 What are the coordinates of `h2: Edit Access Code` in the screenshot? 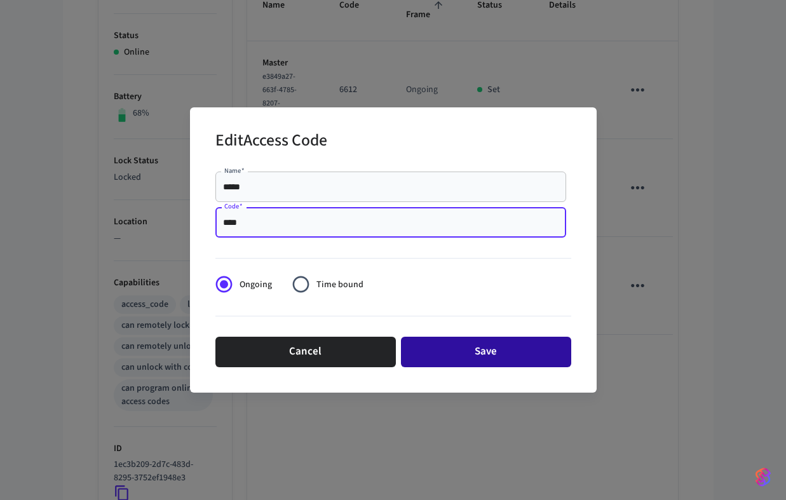 It's located at (271, 142).